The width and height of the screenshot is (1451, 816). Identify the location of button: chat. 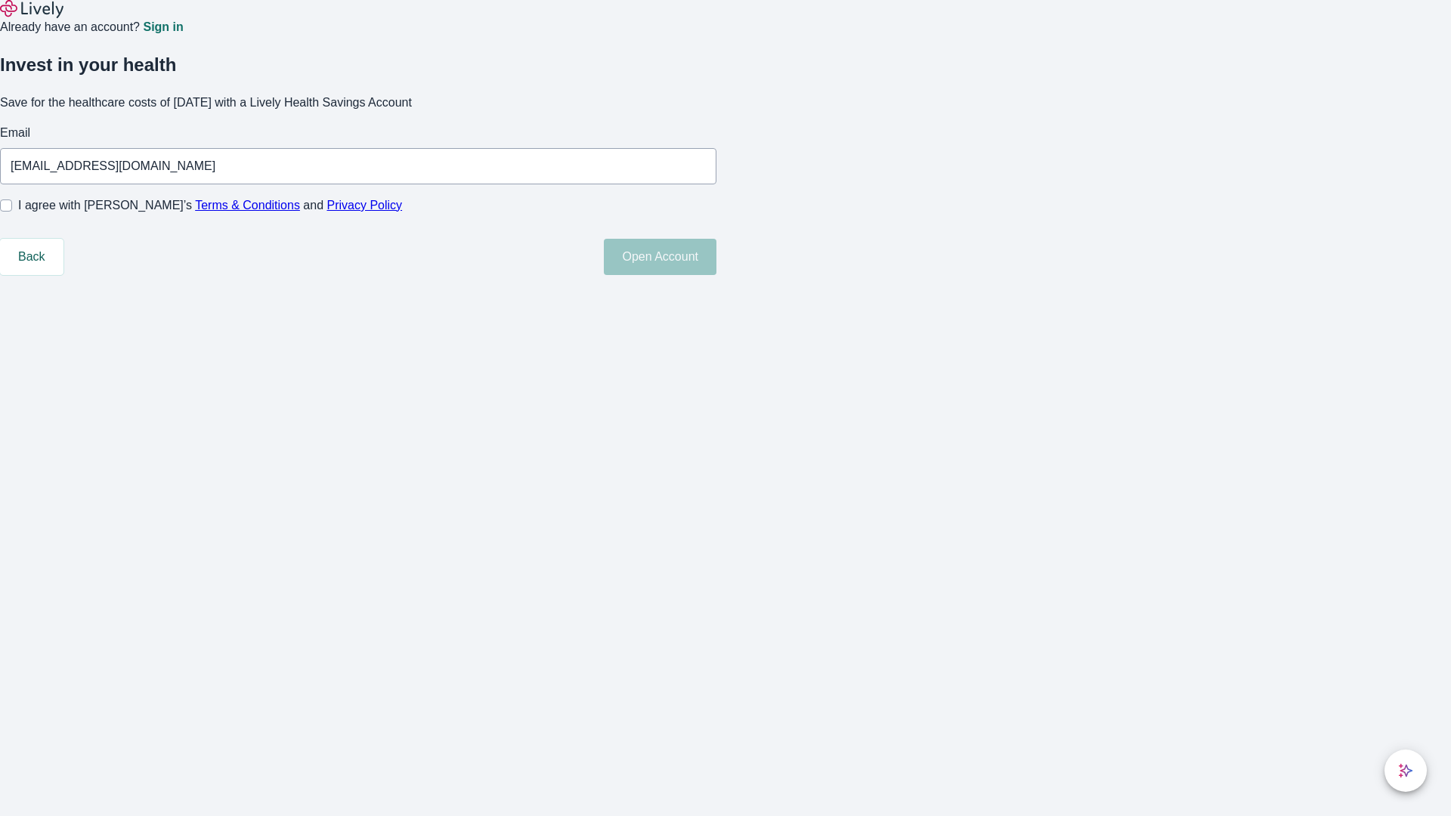
(1406, 771).